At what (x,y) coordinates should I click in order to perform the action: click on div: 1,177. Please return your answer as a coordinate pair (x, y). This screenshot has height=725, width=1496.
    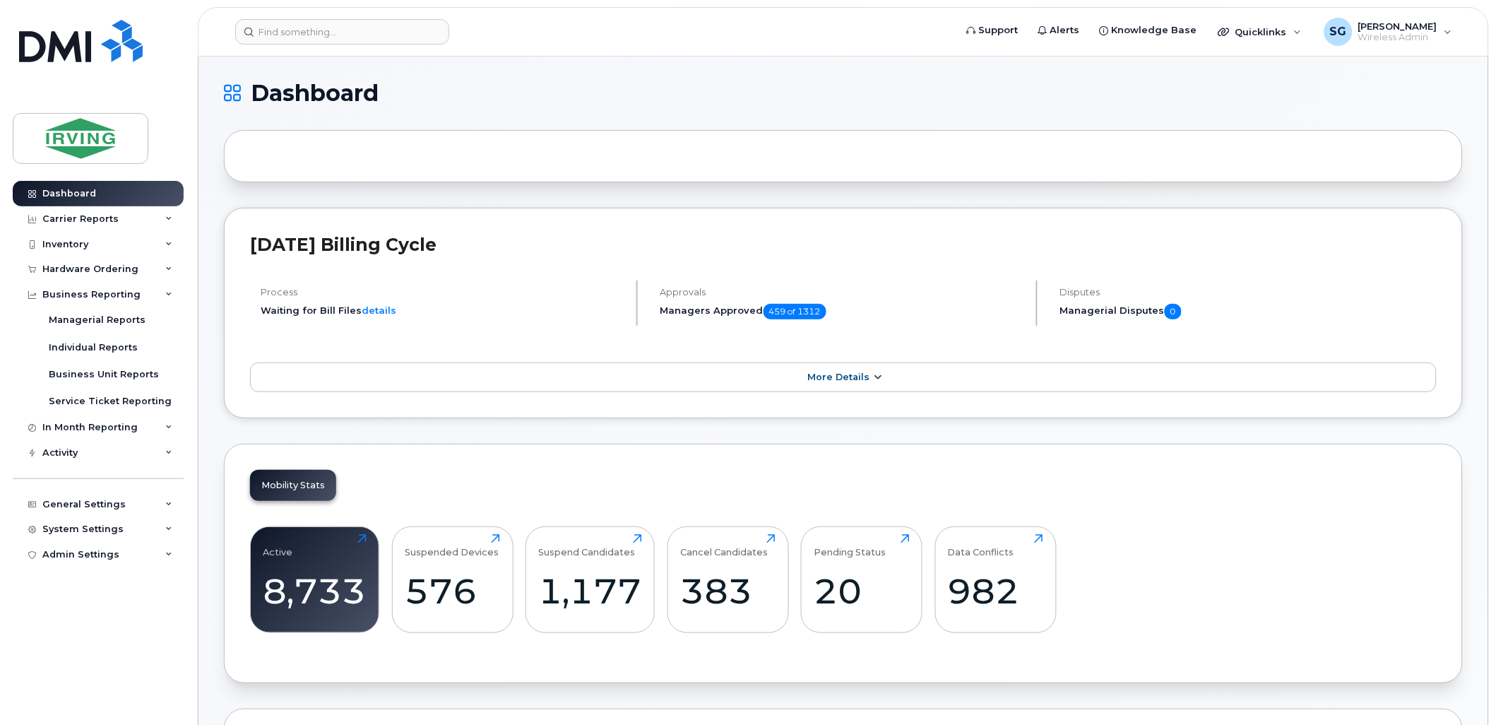
    Looking at the image, I should click on (591, 591).